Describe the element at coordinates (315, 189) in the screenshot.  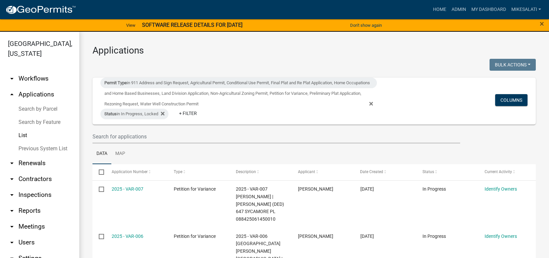
I see `span: Tim Schwind` at that location.